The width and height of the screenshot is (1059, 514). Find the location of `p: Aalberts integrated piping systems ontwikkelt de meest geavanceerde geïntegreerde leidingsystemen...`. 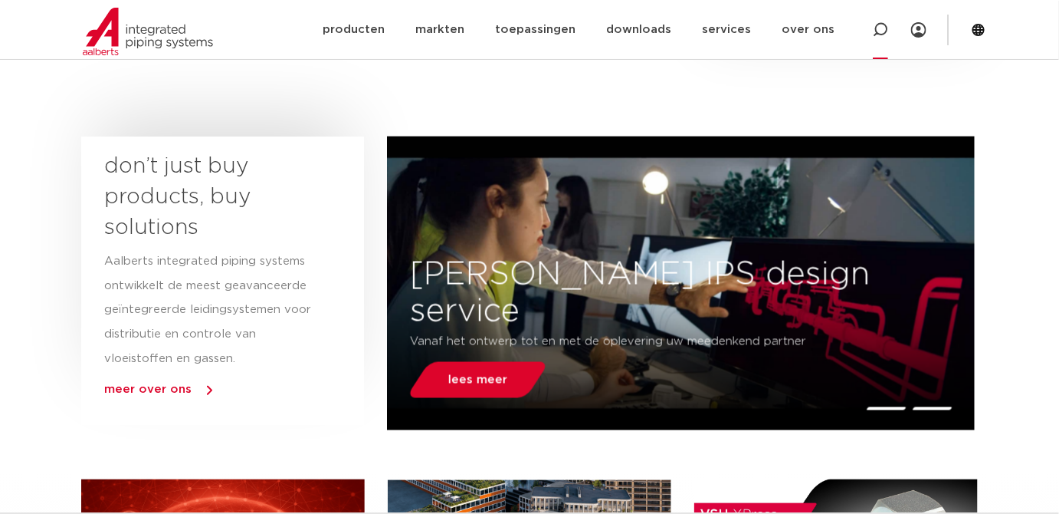

p: Aalberts integrated piping systems ontwikkelt de meest geavanceerde geïntegreerde leidingsystemen... is located at coordinates (208, 310).